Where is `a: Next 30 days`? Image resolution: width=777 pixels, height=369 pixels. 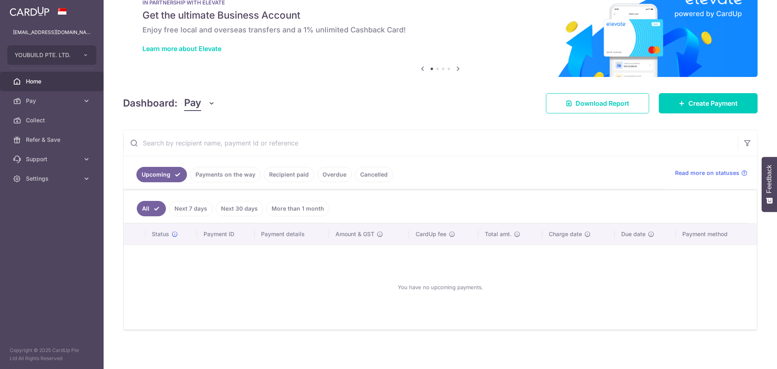 a: Next 30 days is located at coordinates (239, 208).